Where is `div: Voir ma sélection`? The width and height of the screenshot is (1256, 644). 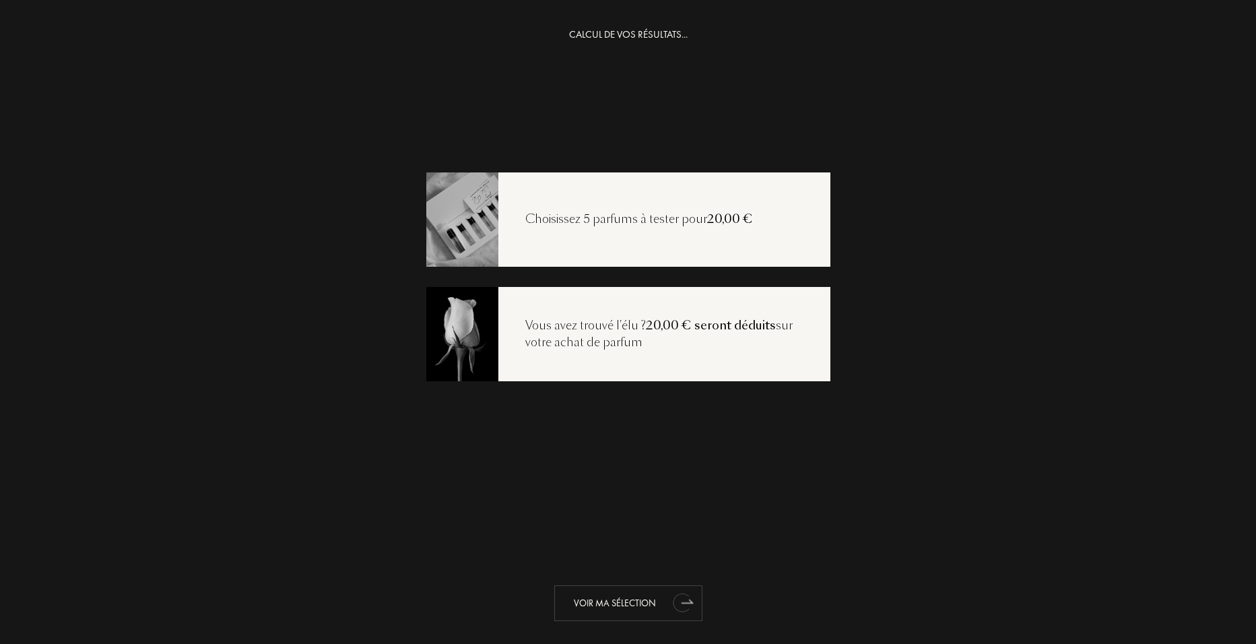
div: Voir ma sélection is located at coordinates (628, 603).